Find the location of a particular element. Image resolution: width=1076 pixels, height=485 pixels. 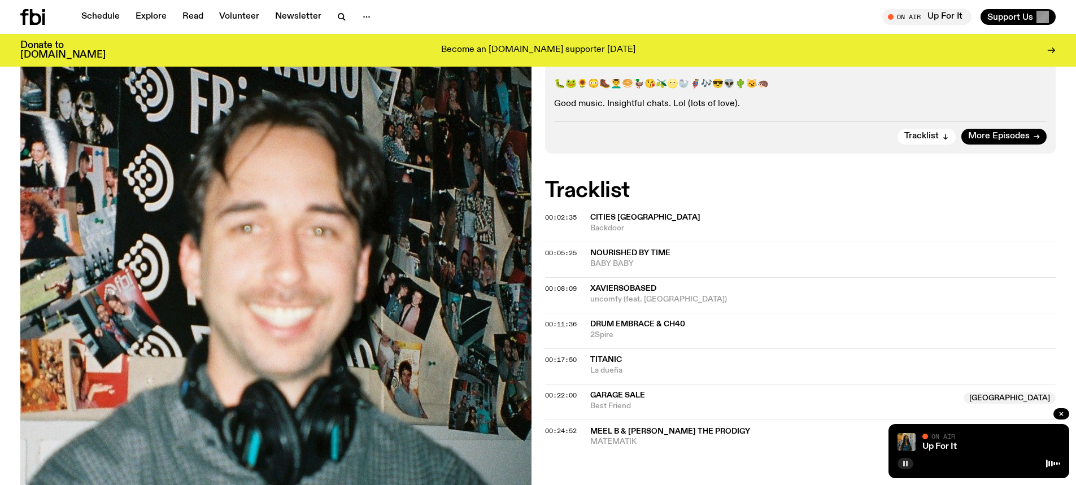

span: 00:22:00 is located at coordinates (561, 395).